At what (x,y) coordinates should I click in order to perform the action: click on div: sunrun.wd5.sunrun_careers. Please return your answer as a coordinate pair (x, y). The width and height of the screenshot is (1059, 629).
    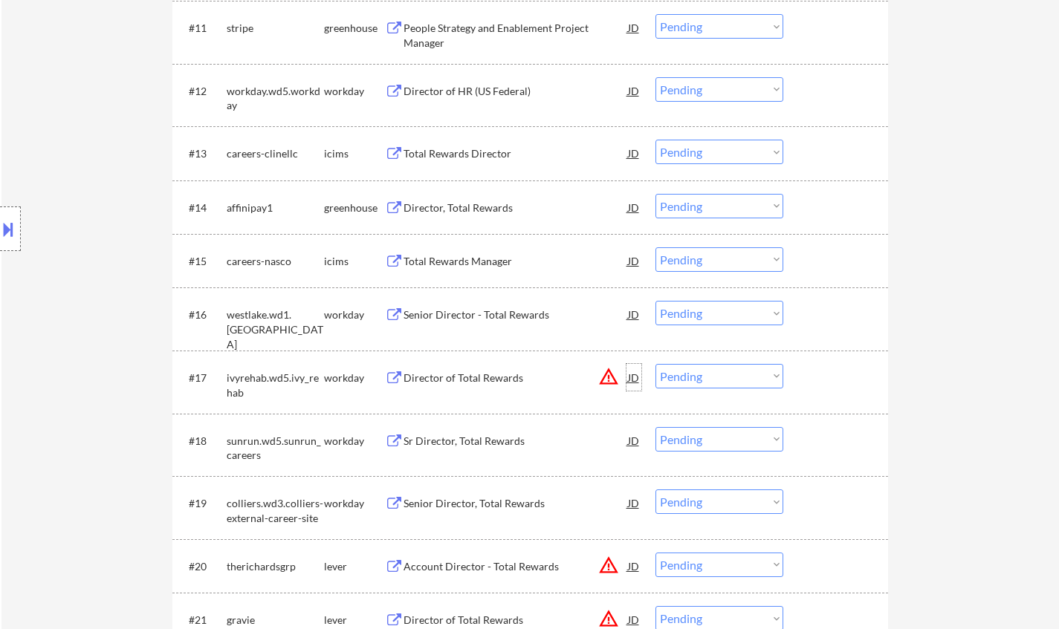
    Looking at the image, I should click on (275, 448).